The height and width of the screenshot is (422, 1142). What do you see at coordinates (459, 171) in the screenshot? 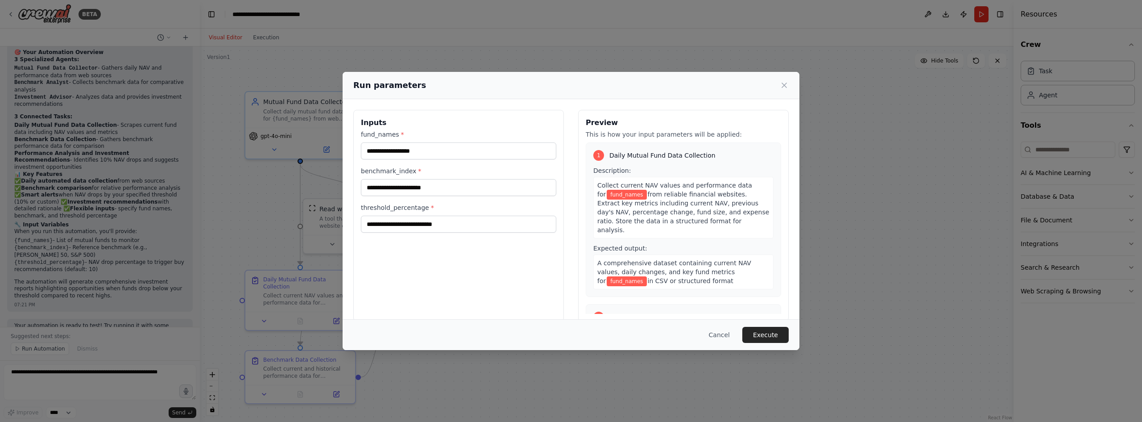
I see `label: benchmark_index` at bounding box center [459, 171].